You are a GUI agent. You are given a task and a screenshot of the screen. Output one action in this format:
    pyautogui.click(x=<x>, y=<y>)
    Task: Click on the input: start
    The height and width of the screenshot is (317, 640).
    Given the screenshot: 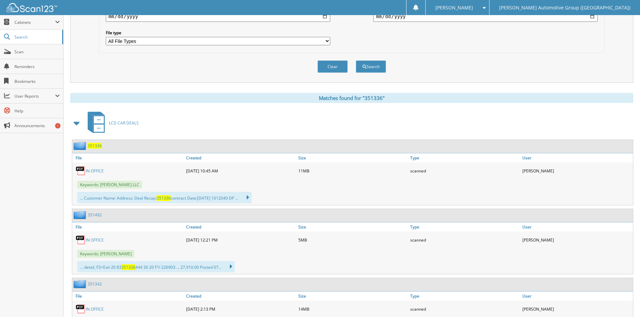 What is the action you would take?
    pyautogui.click(x=218, y=16)
    